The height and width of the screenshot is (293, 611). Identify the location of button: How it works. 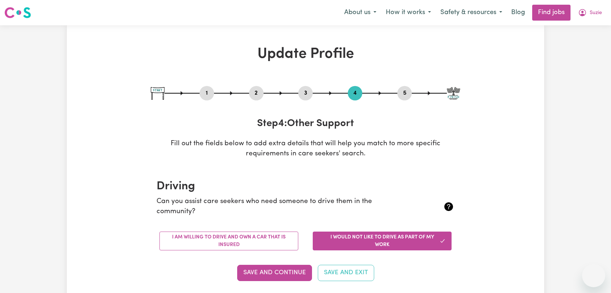
(408, 13).